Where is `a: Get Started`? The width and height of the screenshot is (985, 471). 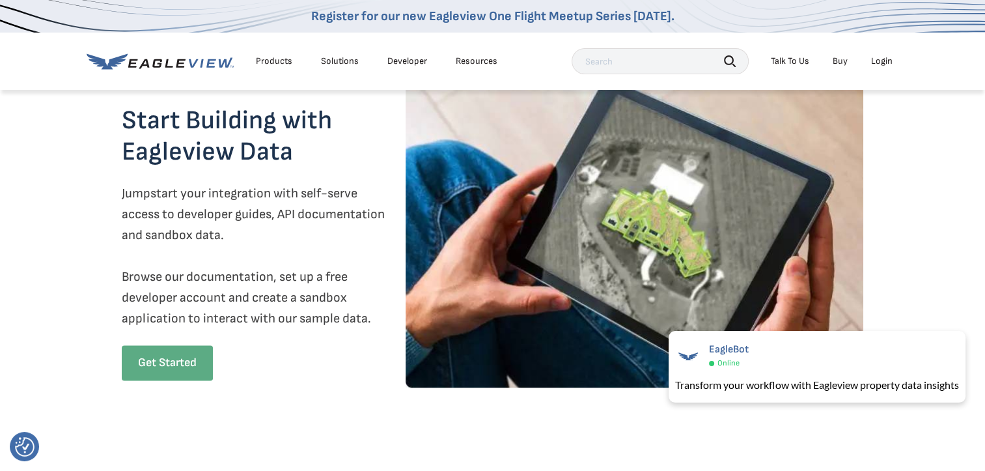 a: Get Started is located at coordinates (167, 363).